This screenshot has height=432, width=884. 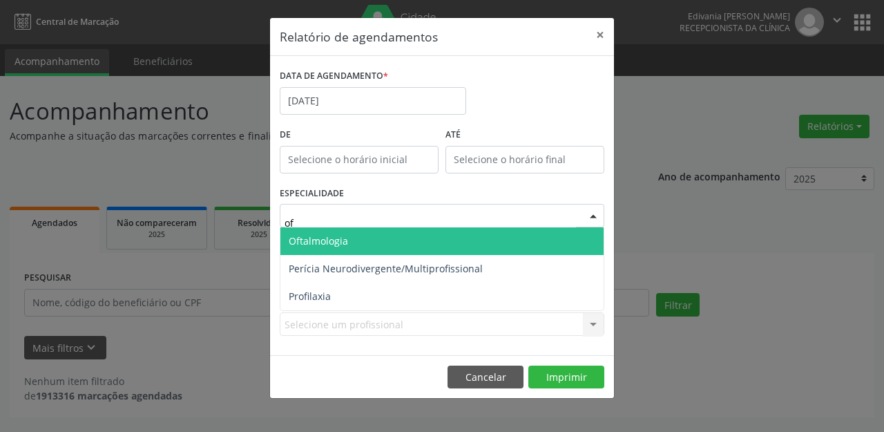 I want to click on span: Oftalmologia, so click(x=318, y=240).